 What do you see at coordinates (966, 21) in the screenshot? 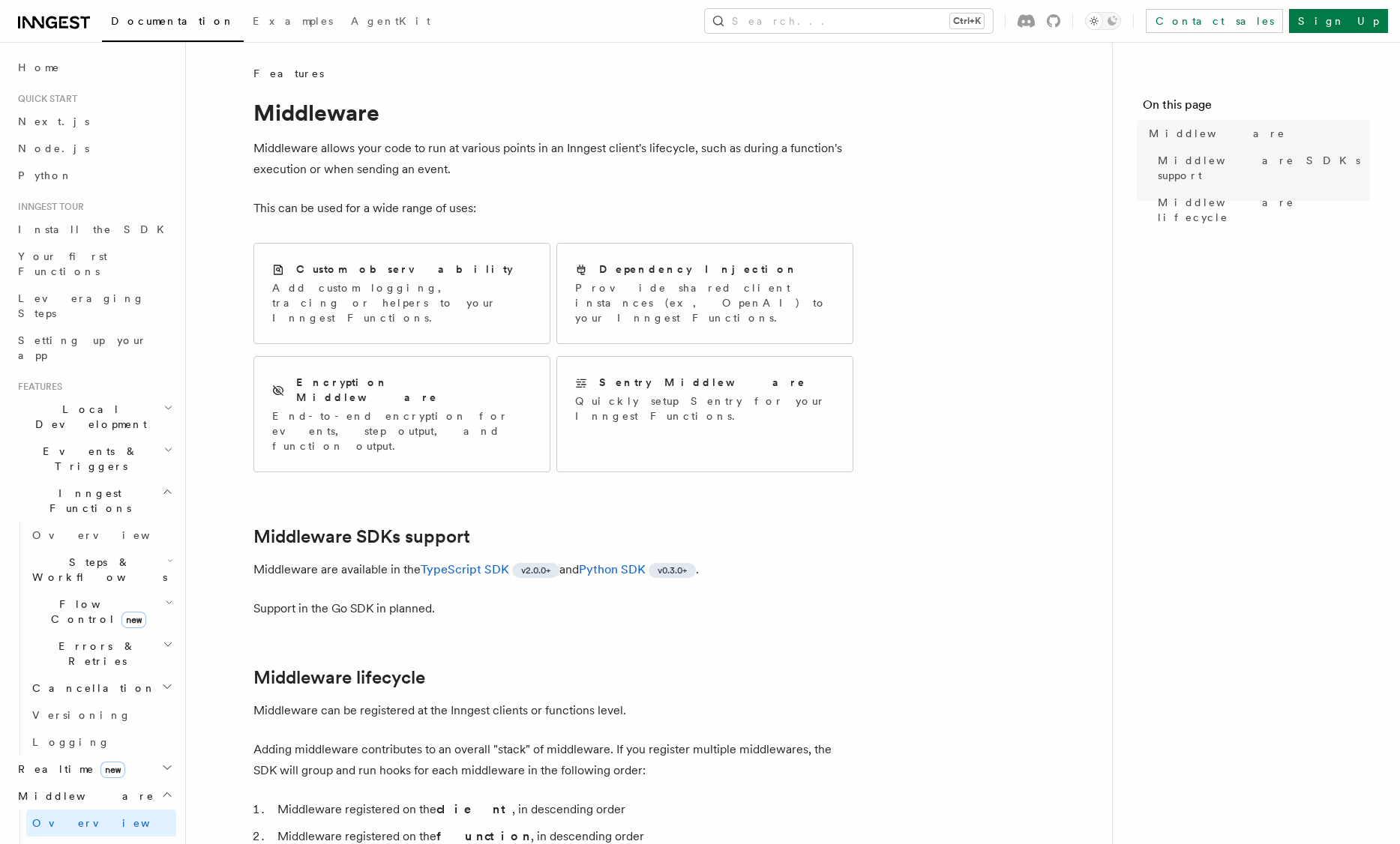
I see `kbd: Ctrl+K` at bounding box center [966, 21].